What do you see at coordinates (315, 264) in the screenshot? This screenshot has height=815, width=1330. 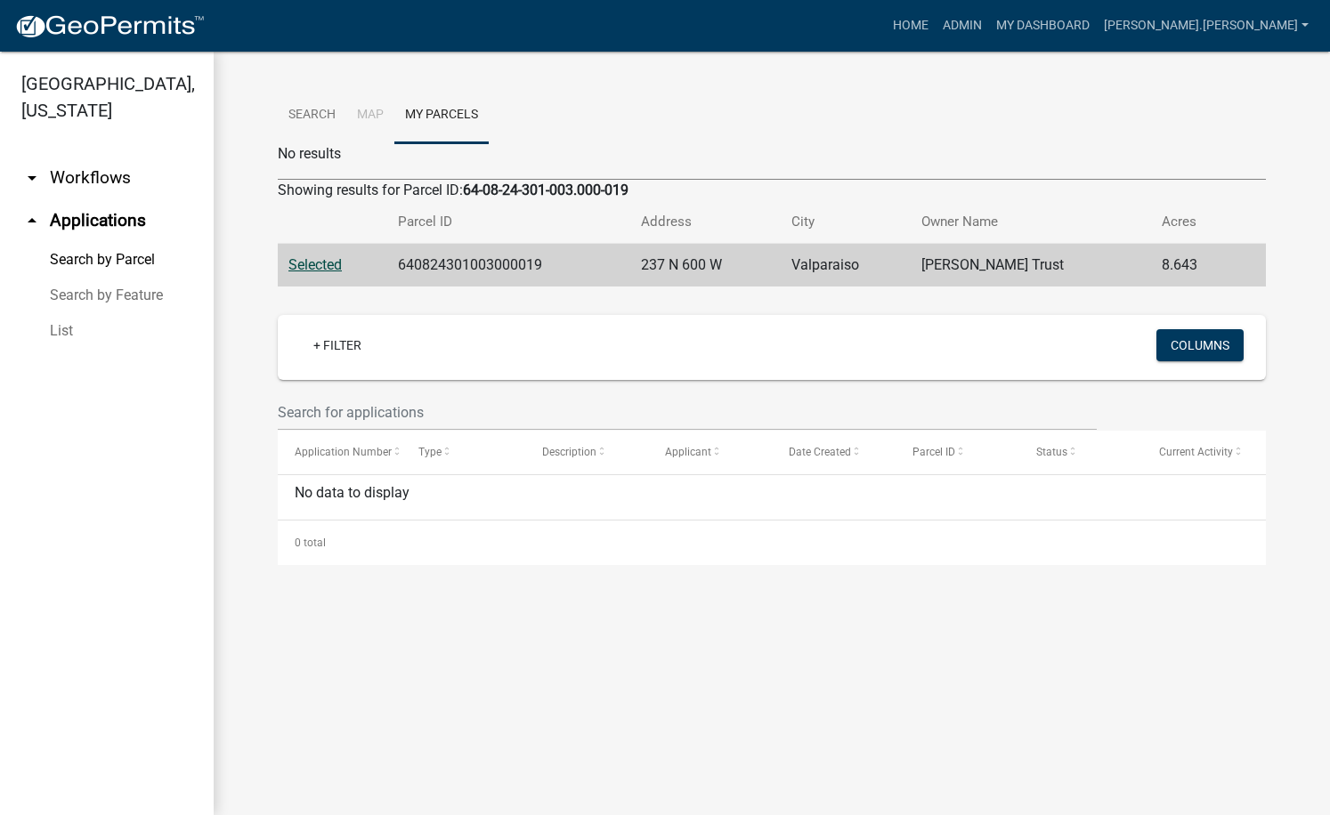 I see `span: Selected` at bounding box center [315, 264].